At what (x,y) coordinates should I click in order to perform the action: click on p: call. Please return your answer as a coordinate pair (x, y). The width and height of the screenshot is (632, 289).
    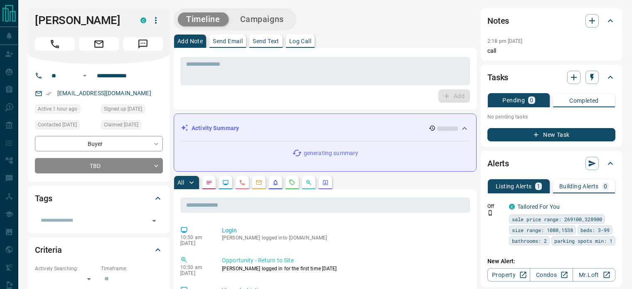
    Looking at the image, I should click on (552, 51).